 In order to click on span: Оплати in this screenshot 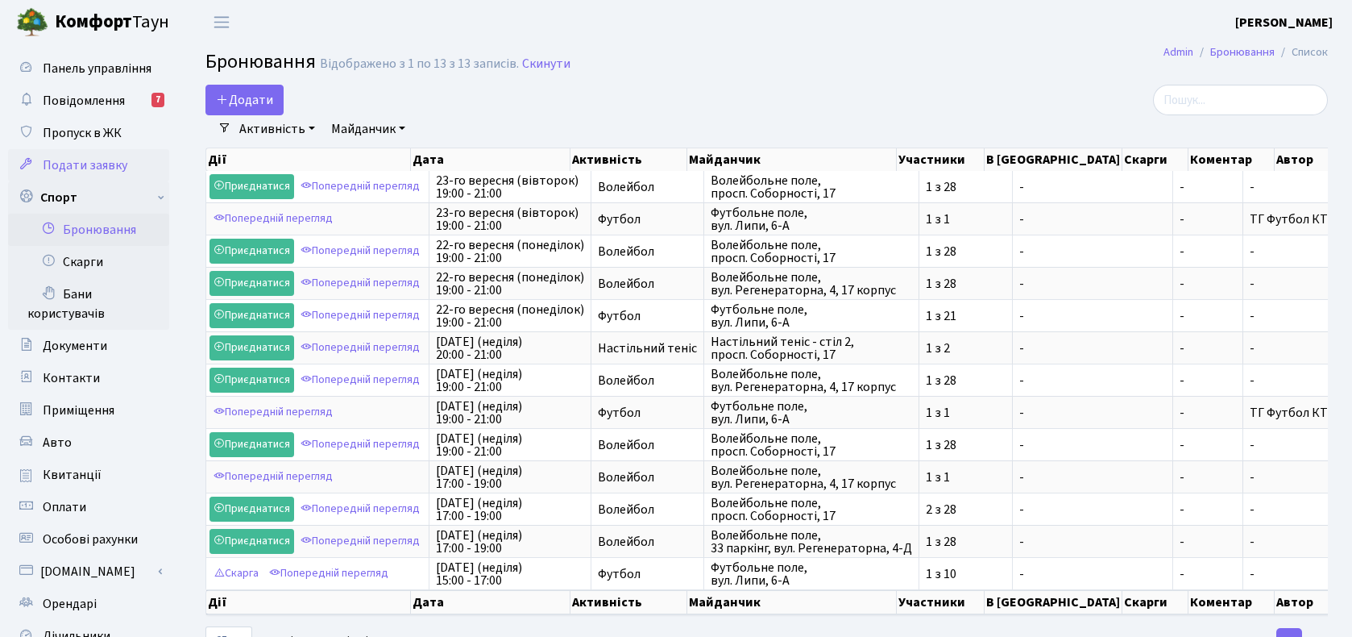, I will do `click(64, 507)`.